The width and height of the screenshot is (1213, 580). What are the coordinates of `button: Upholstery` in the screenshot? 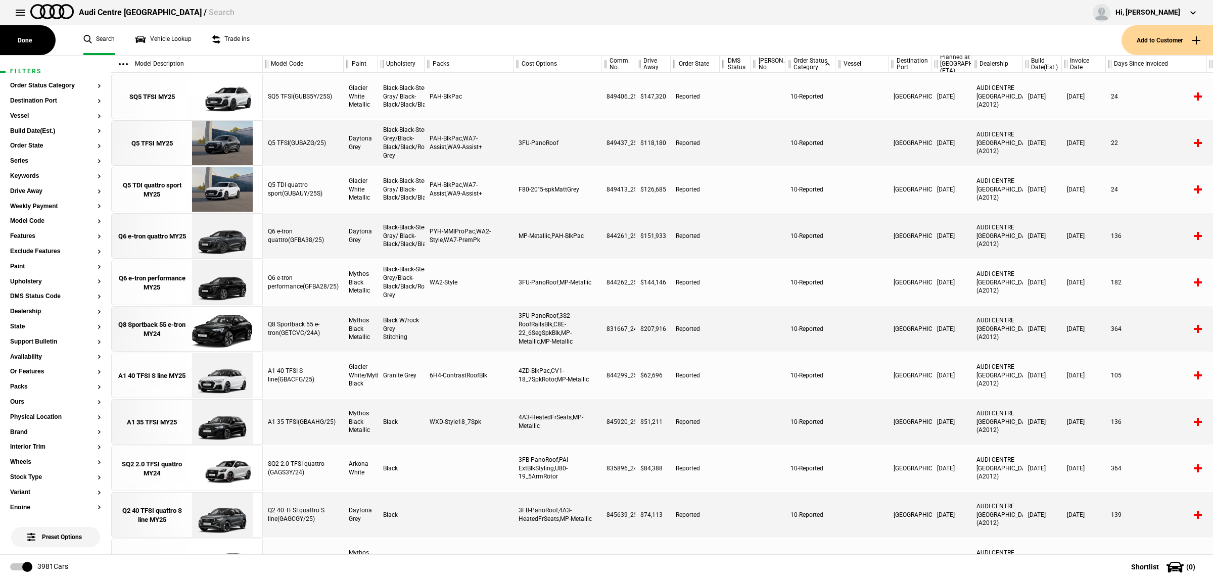 It's located at (56, 282).